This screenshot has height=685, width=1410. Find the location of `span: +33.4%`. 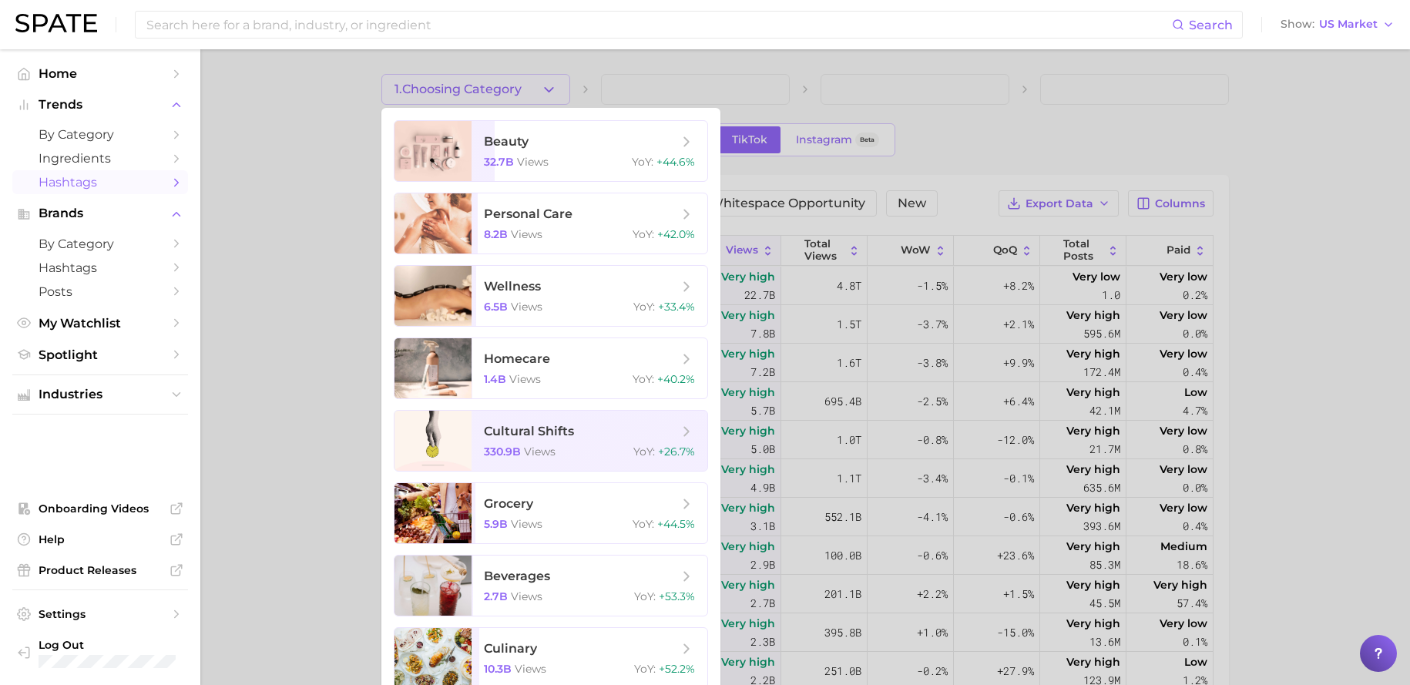

span: +33.4% is located at coordinates (676, 307).